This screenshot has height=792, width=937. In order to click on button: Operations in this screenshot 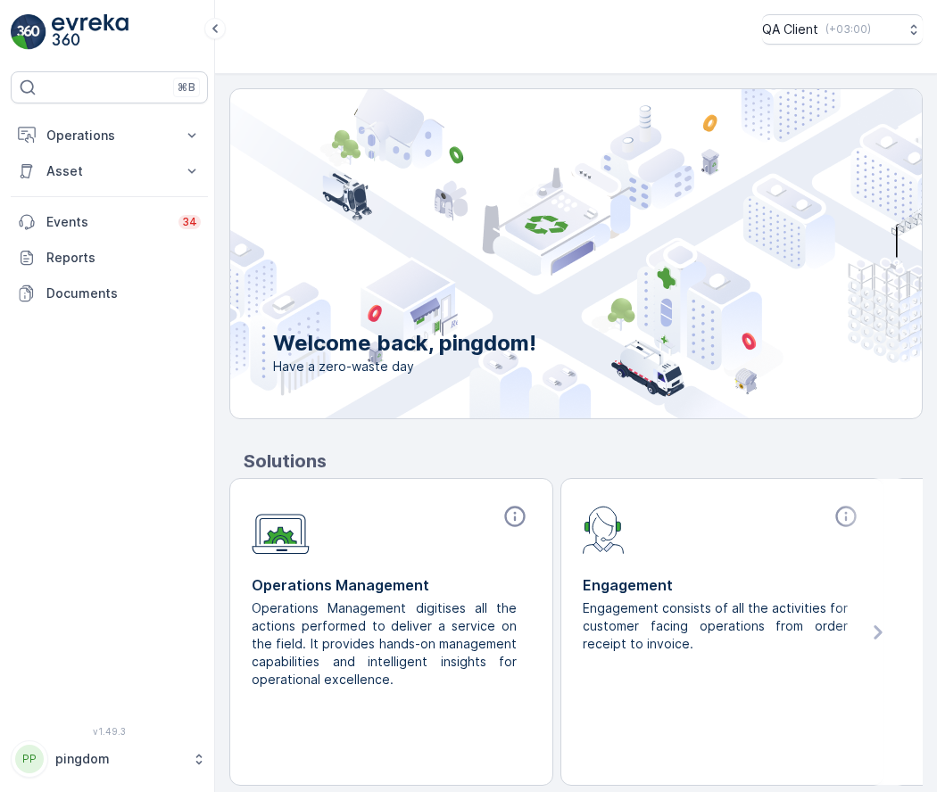, I will do `click(109, 136)`.